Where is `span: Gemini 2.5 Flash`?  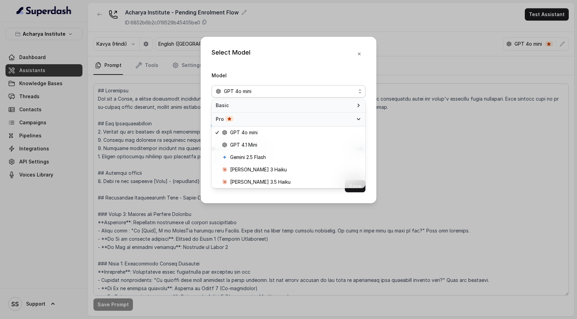
span: Gemini 2.5 Flash is located at coordinates (248, 157).